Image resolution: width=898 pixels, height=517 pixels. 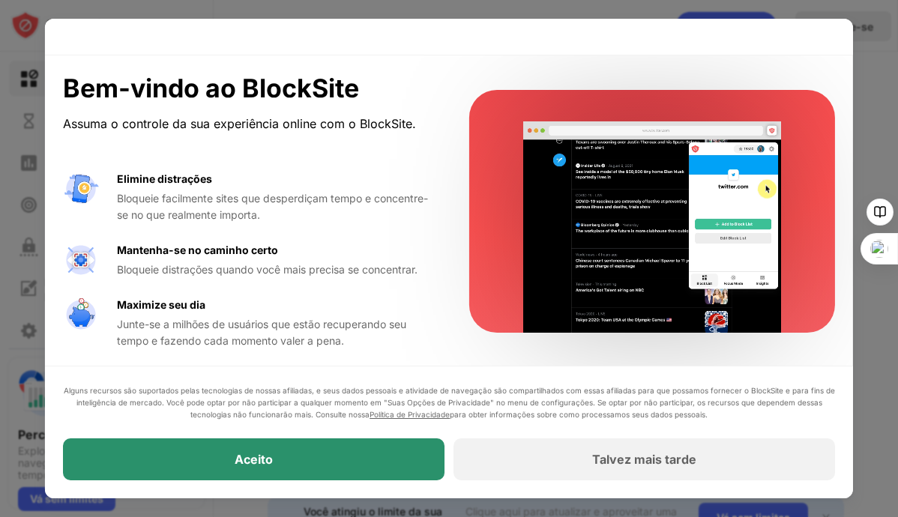 What do you see at coordinates (272, 206) in the screenshot?
I see `font: Bloqueie facilmente sites que desperdiçam tempo e concentre-se no que realmente importa.` at bounding box center [272, 206].